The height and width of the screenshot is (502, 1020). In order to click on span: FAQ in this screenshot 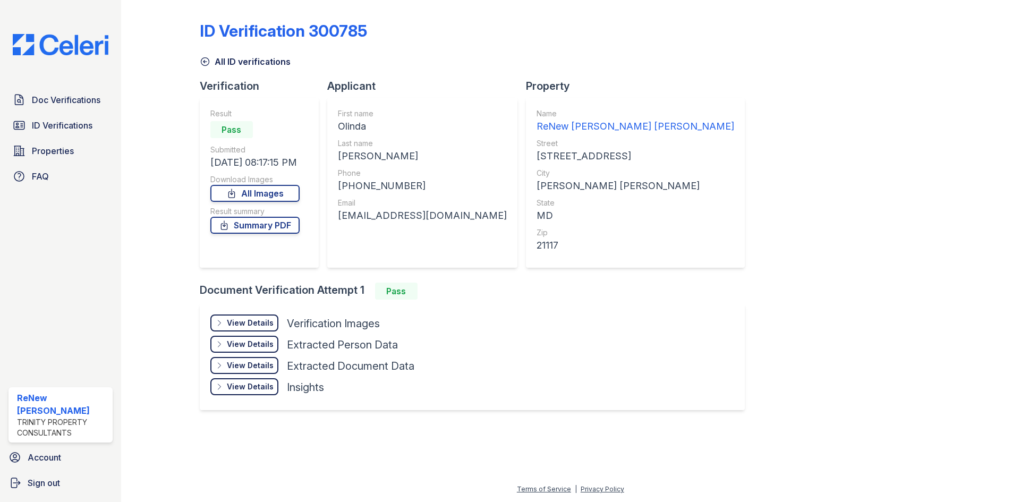, I will do `click(40, 176)`.